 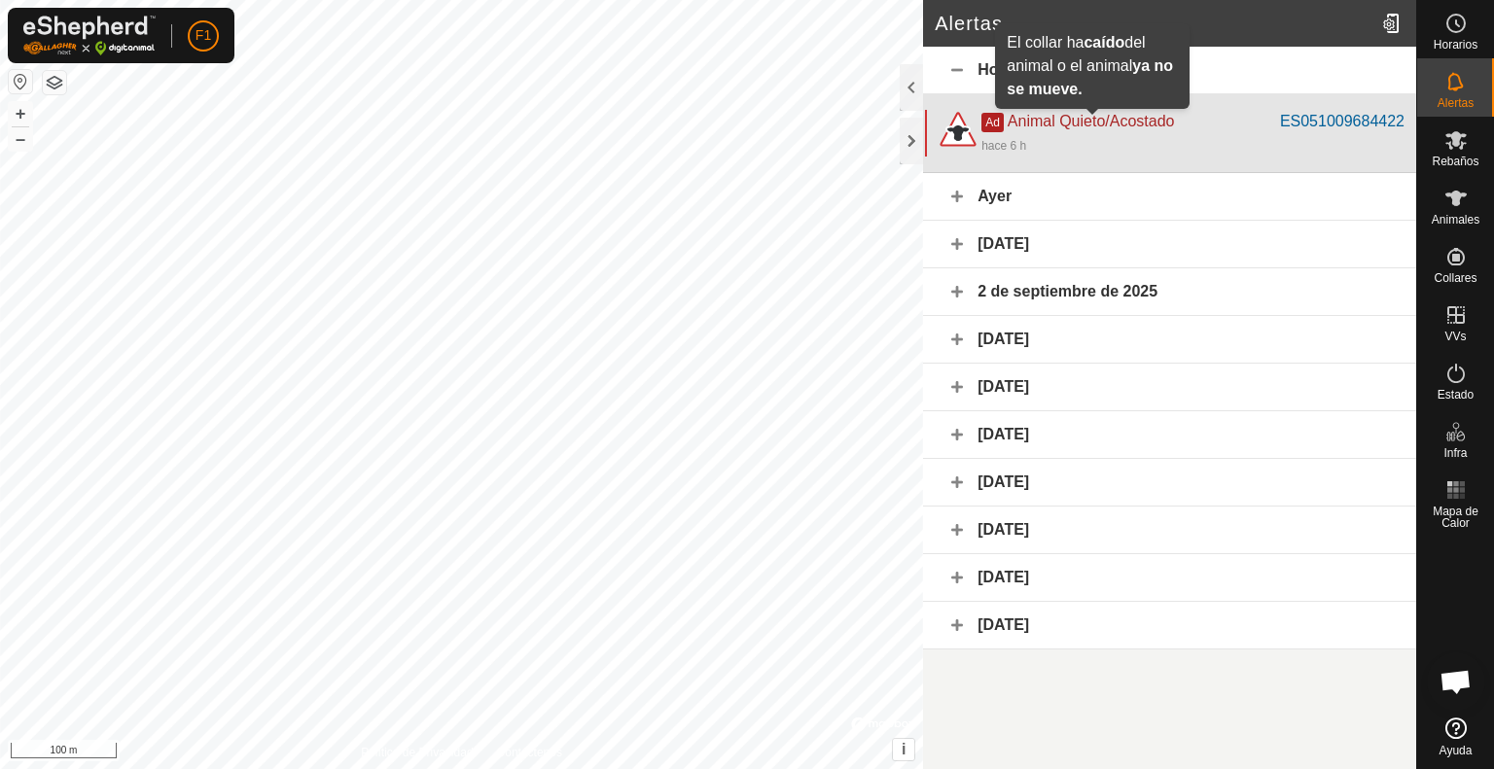 I want to click on div: 2 de septiembre de 2025, so click(x=1169, y=292).